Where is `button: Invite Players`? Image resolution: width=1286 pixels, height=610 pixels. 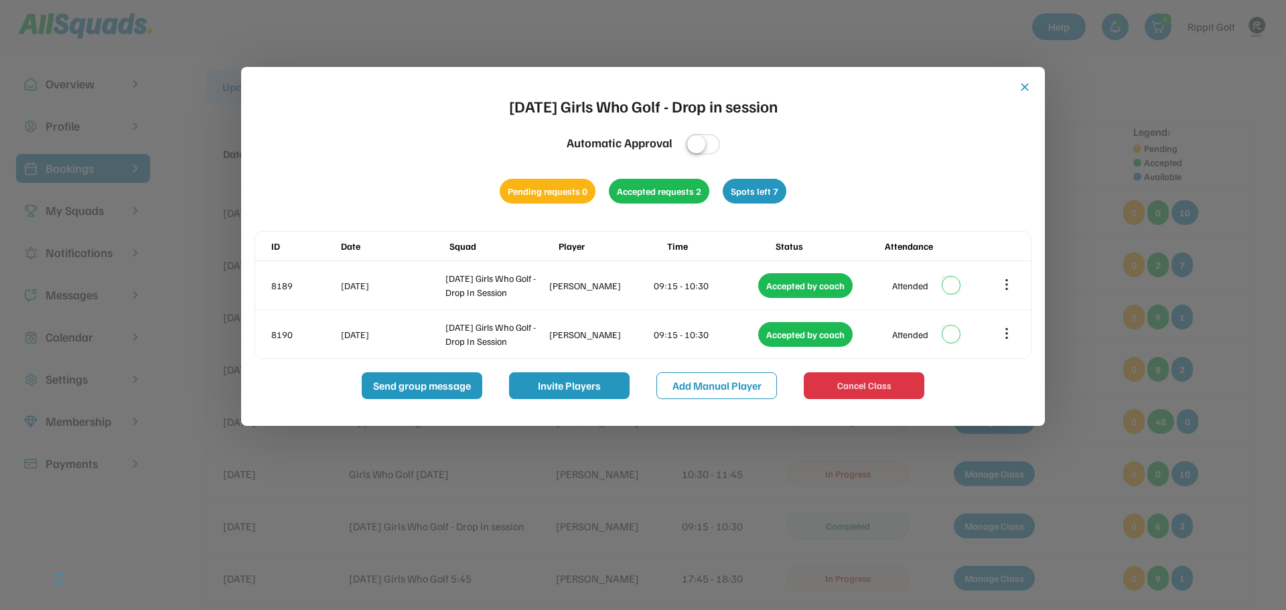 button: Invite Players is located at coordinates (569, 386).